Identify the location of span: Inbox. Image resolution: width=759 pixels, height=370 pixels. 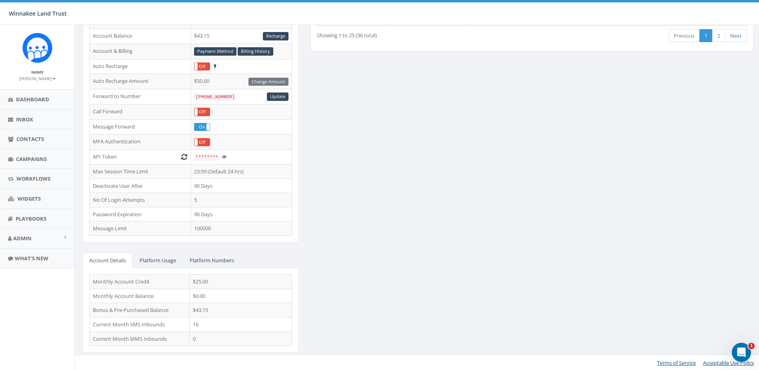
(24, 119).